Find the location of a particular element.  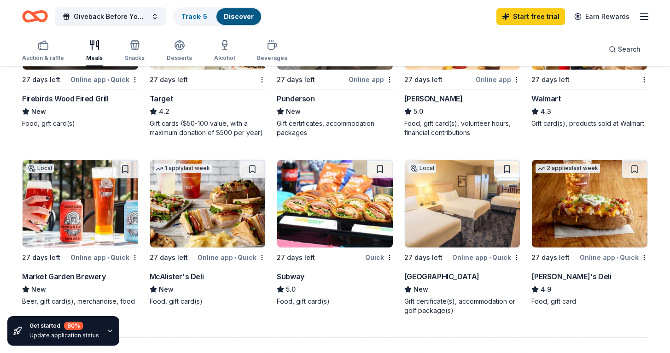

img: Image for Maumee Bay Lodge & Conference Center is located at coordinates (463, 204).